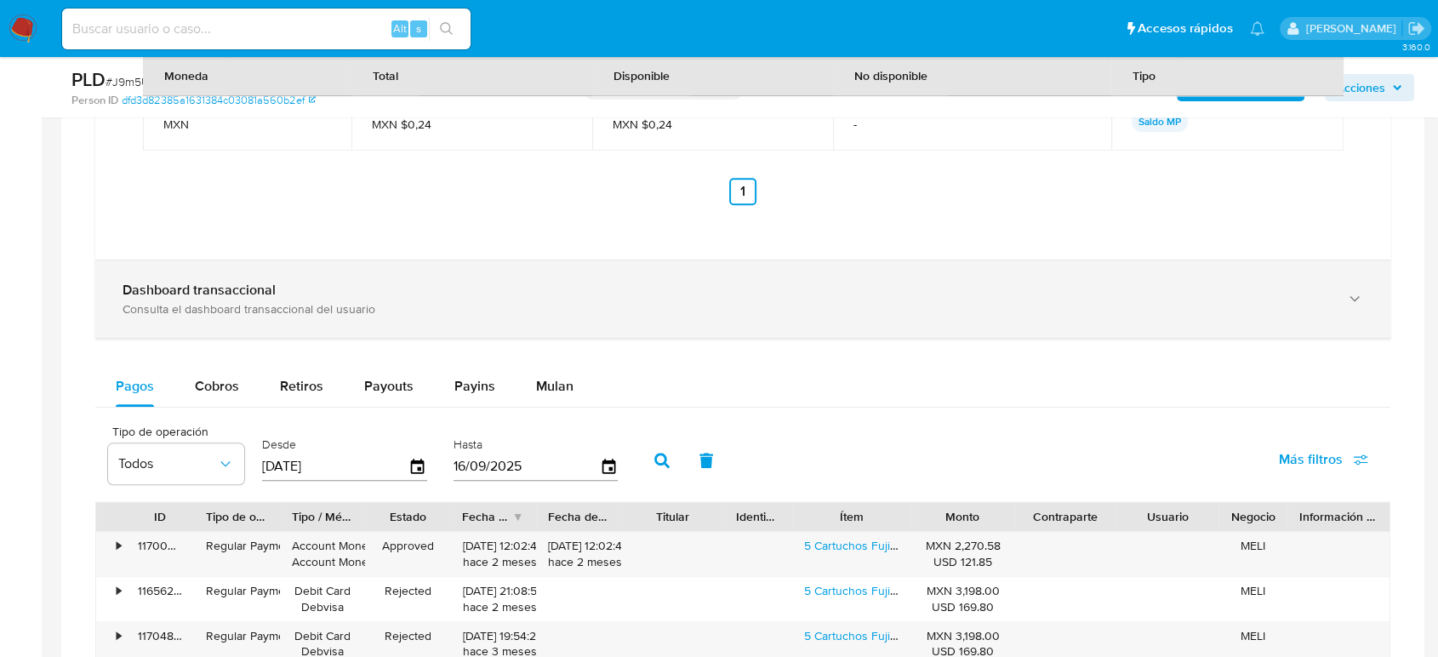 This screenshot has height=657, width=1438. I want to click on a: Salir, so click(1416, 28).